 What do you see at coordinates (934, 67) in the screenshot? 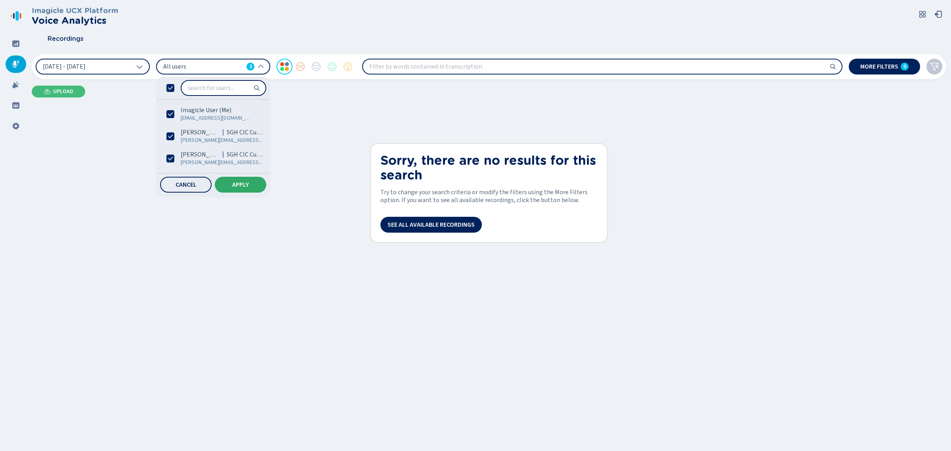
I see `button: Clear filters` at bounding box center [934, 67].